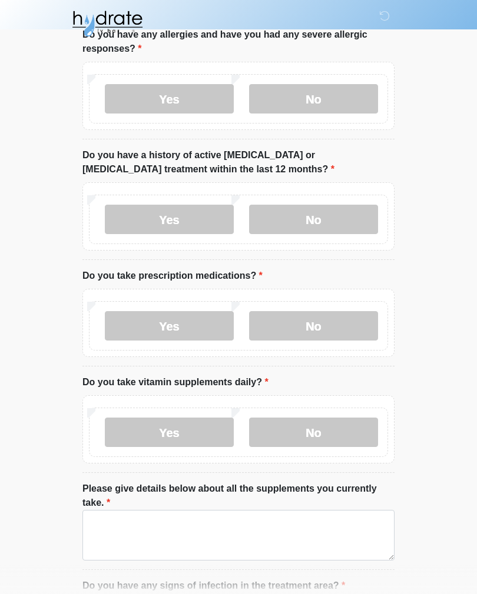 The height and width of the screenshot is (594, 477). Describe the element at coordinates (214, 586) in the screenshot. I see `label: Do you have any signs of infection in the treatment area?` at that location.